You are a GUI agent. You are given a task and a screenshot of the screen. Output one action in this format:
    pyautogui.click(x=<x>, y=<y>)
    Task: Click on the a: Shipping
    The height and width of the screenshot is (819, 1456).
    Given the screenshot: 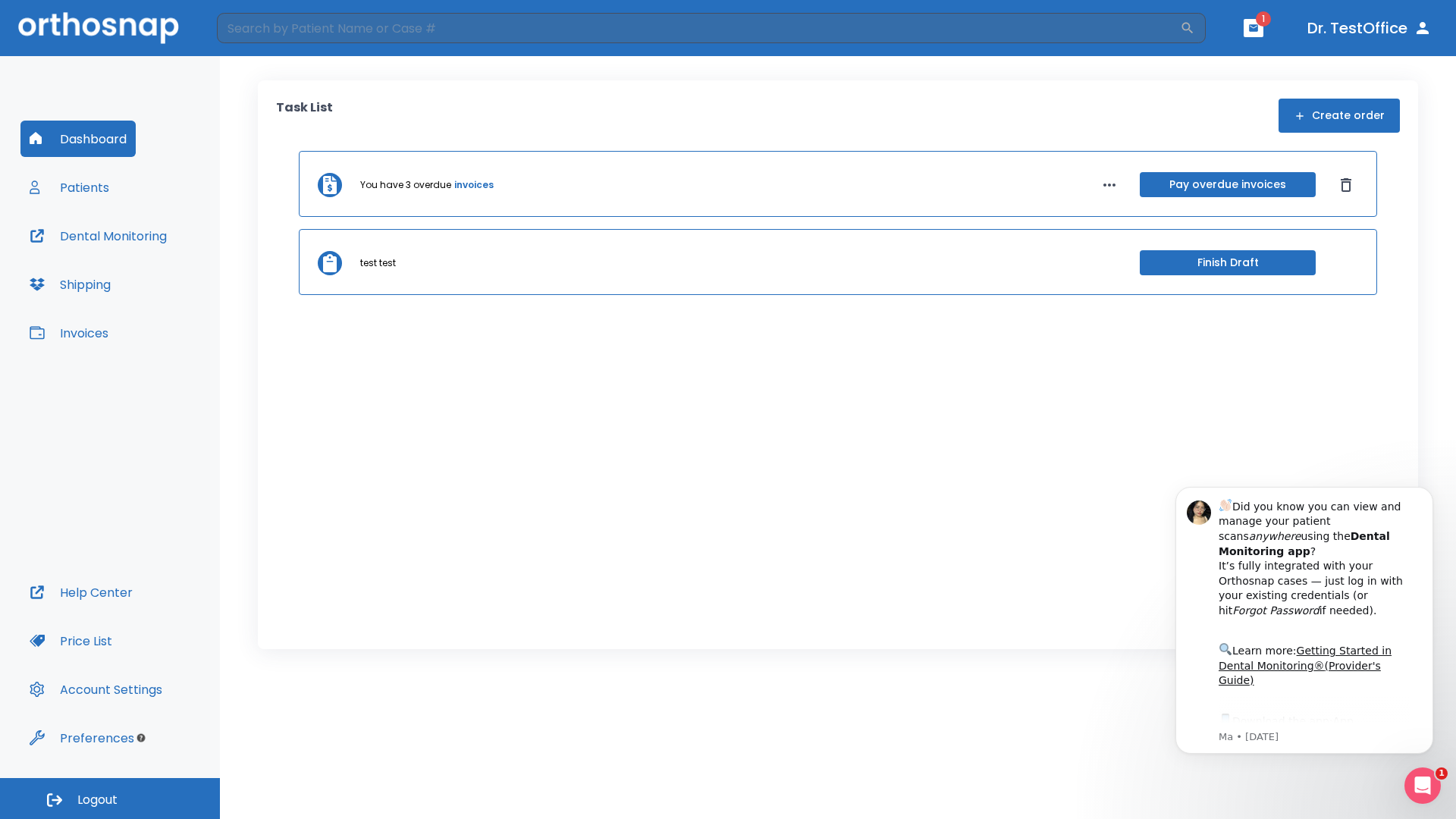 What is the action you would take?
    pyautogui.click(x=70, y=285)
    